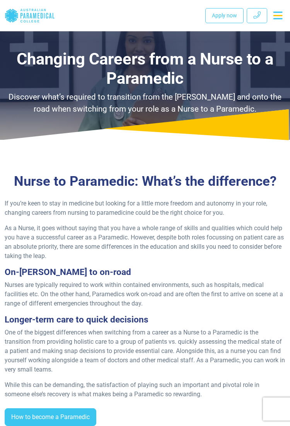 Image resolution: width=290 pixels, height=426 pixels. What do you see at coordinates (76, 319) in the screenshot?
I see `strong: Longer-term care to quick decisions` at bounding box center [76, 319].